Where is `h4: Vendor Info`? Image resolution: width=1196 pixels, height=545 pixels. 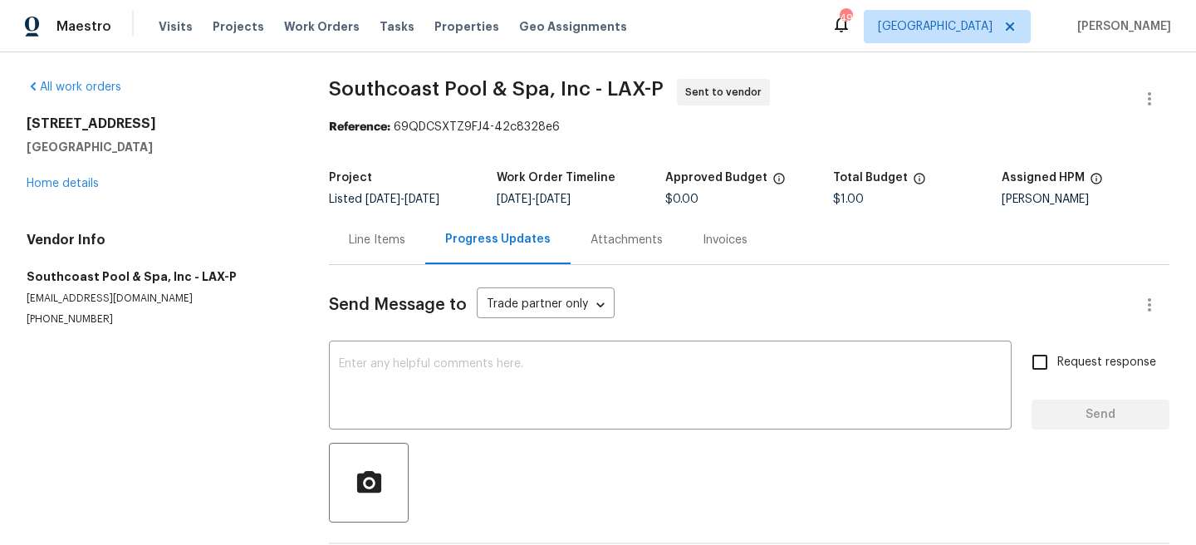
h4: Vendor Info is located at coordinates (158, 240).